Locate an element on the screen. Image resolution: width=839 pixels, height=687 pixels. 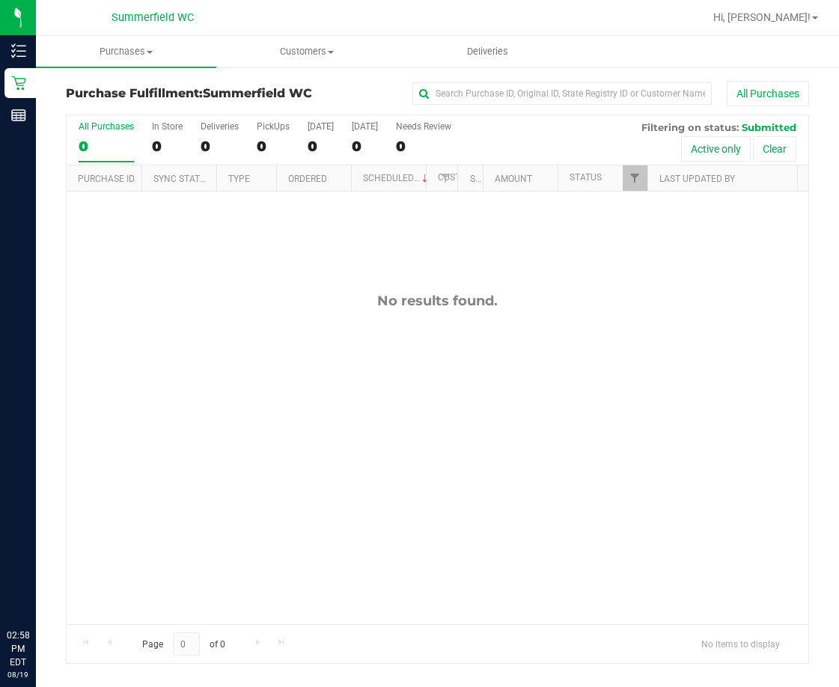
a: Sync Status is located at coordinates (182, 179).